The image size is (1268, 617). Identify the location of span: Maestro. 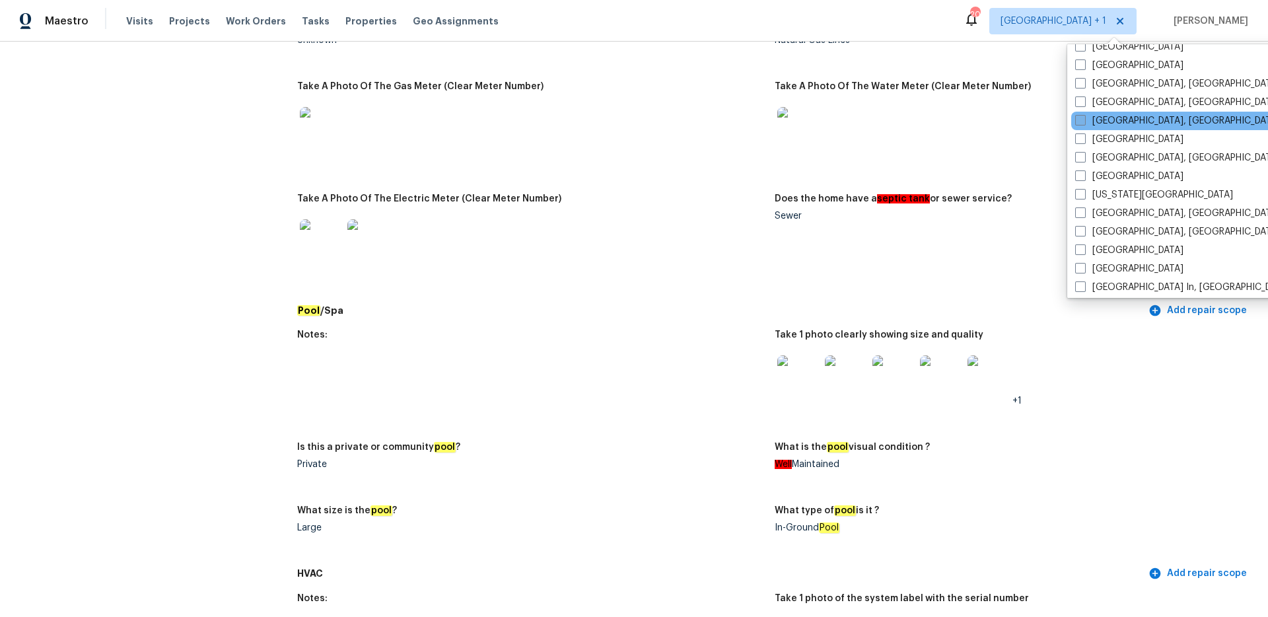
(67, 21).